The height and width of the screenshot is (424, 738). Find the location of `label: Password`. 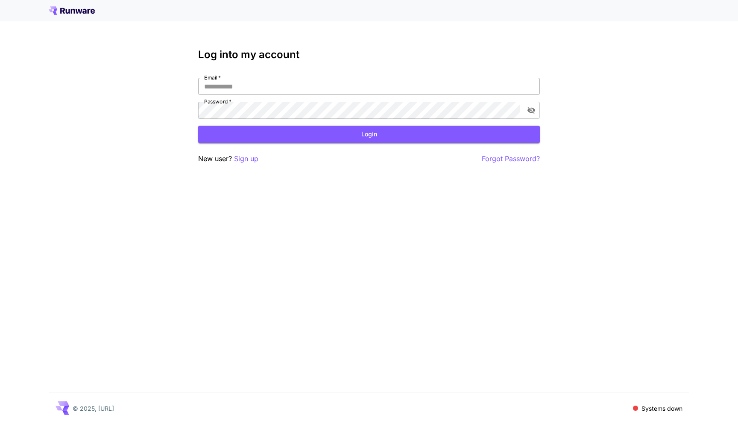

label: Password is located at coordinates (218, 101).